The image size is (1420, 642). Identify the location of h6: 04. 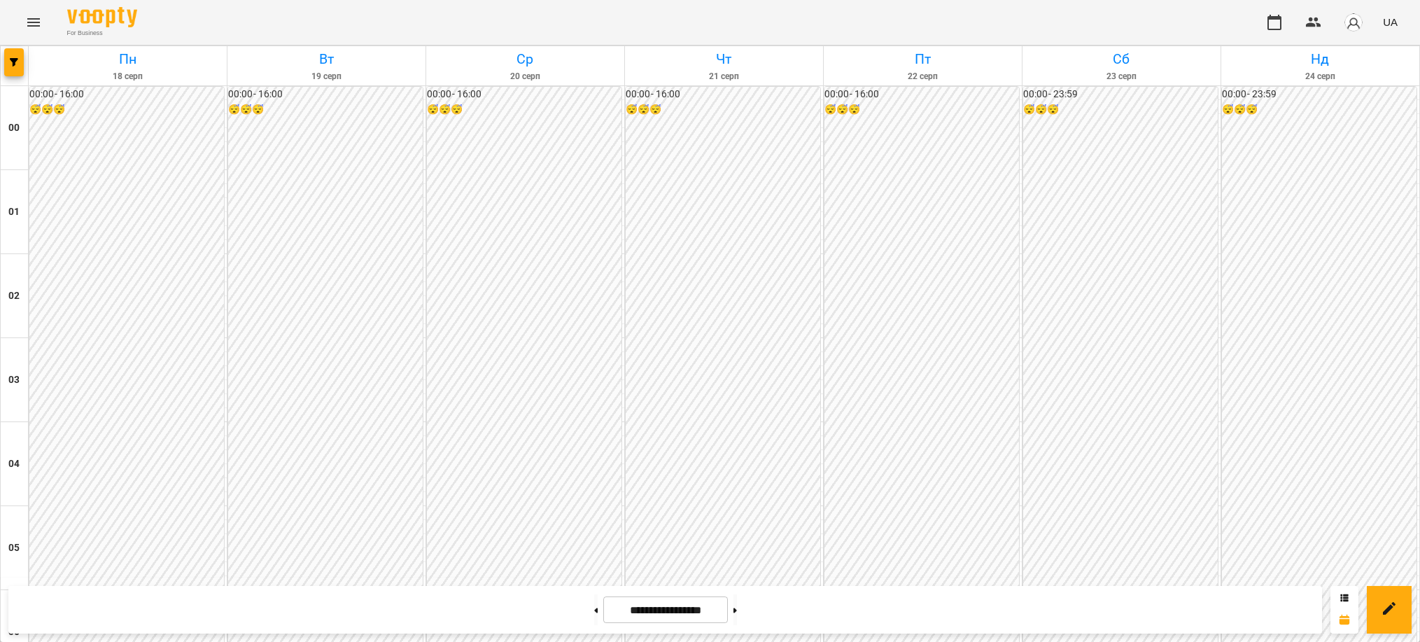
(14, 464).